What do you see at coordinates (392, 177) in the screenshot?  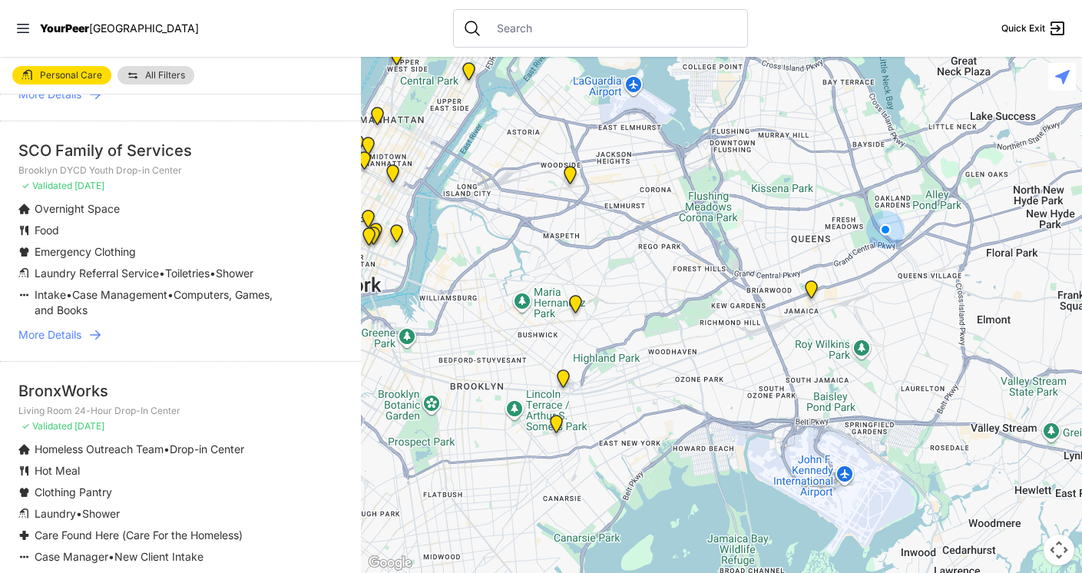 I see `div: Mainchance Adult Drop-in Center` at bounding box center [392, 177].